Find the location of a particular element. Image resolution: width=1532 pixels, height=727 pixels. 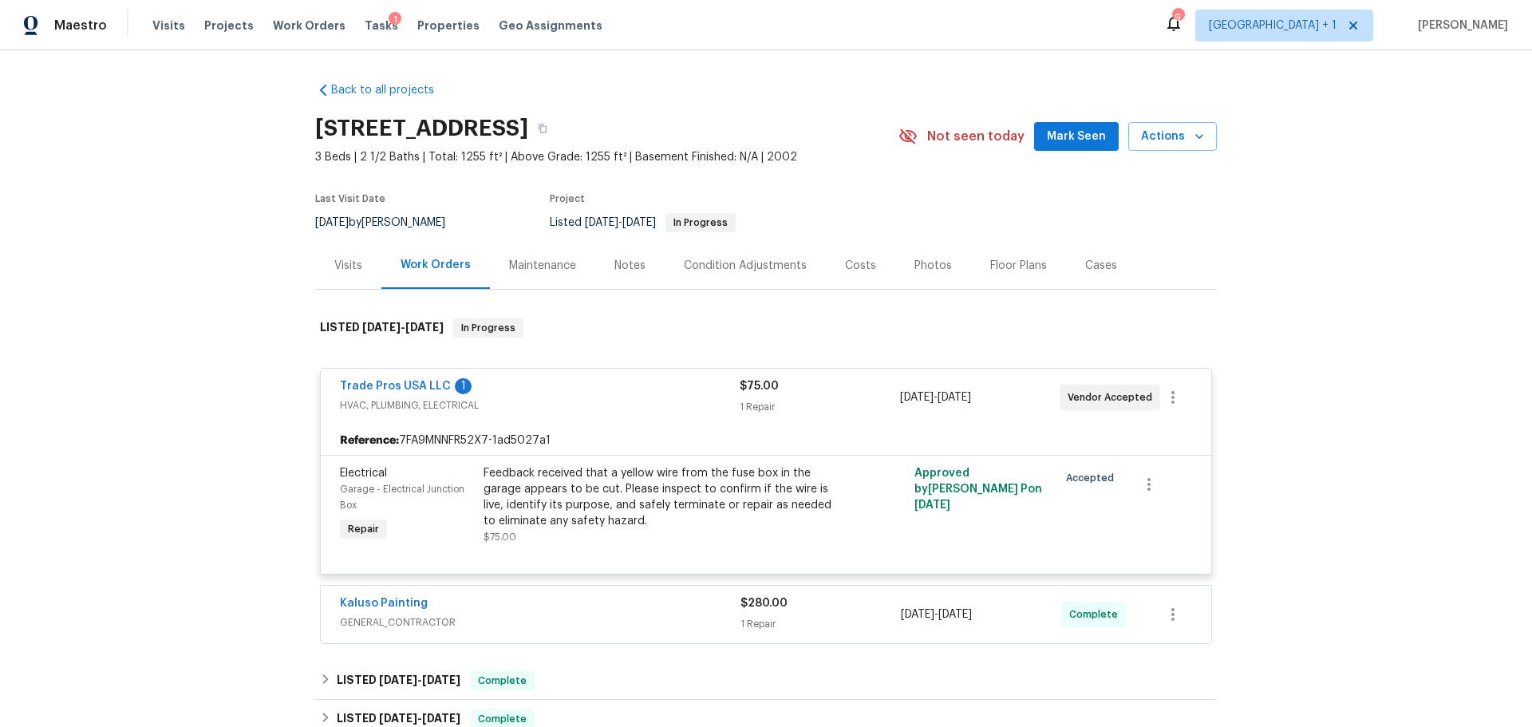

div: Costs is located at coordinates (860, 266).